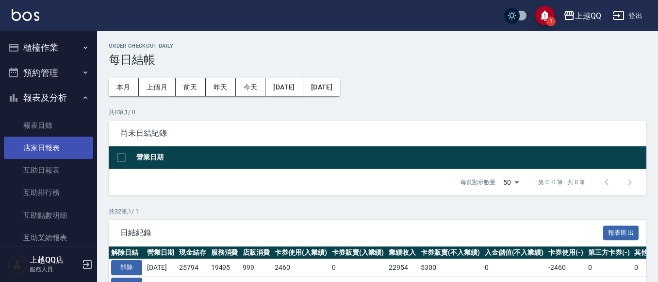 The height and width of the screenshot is (282, 658). What do you see at coordinates (193, 267) in the screenshot?
I see `td: 25794` at bounding box center [193, 267].